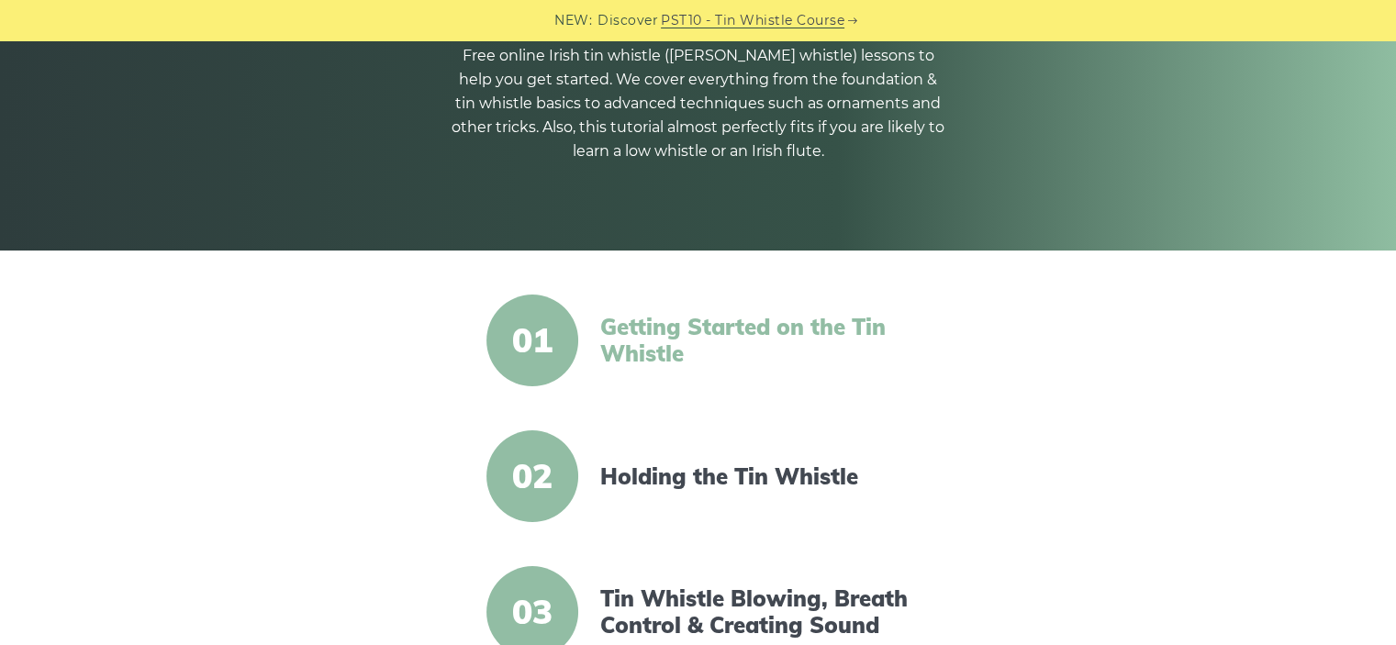 The image size is (1396, 645). Describe the element at coordinates (573, 20) in the screenshot. I see `span: NEW:` at that location.